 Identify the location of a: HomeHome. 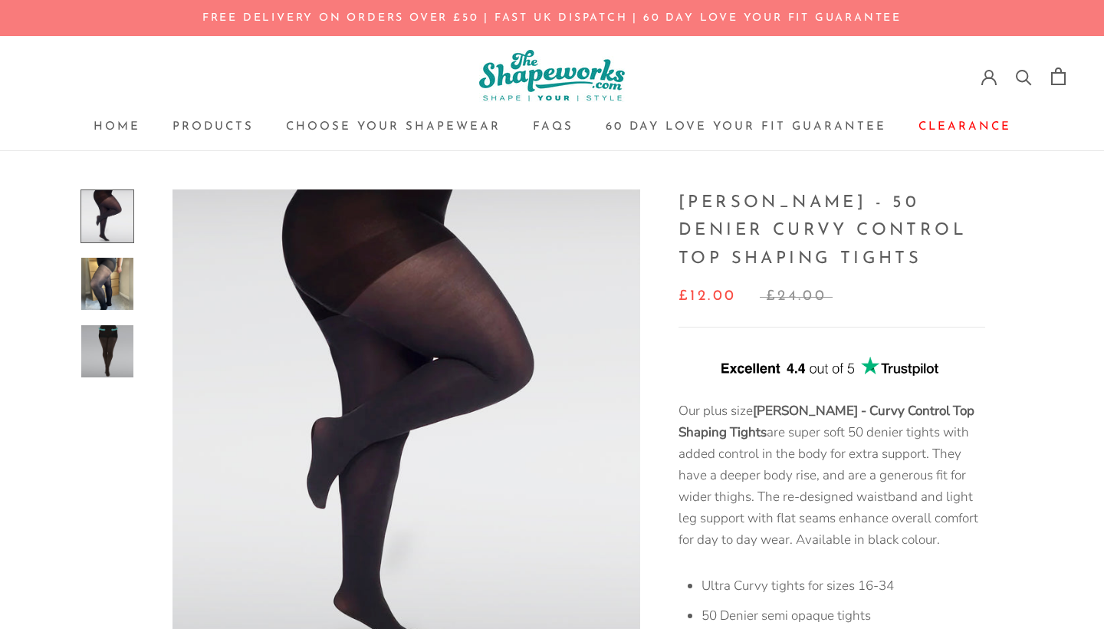
(117, 127).